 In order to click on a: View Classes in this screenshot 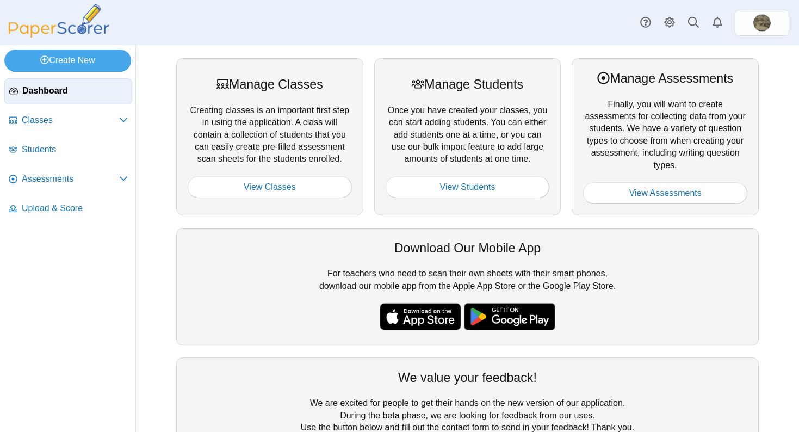, I will do `click(270, 187)`.